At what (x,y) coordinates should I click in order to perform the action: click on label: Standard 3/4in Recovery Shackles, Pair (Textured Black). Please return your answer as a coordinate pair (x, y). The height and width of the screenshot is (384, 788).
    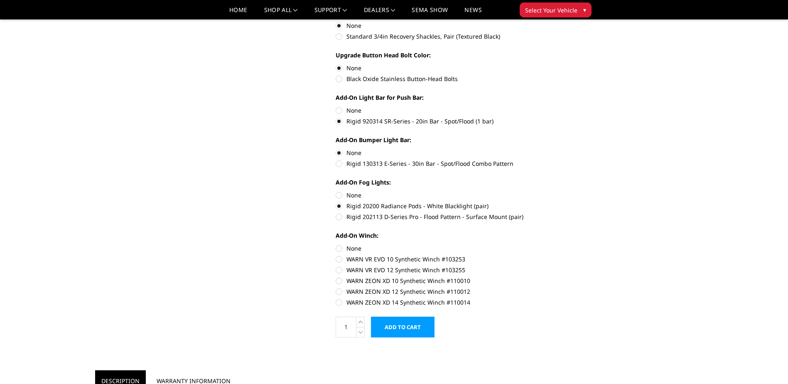
    Looking at the image, I should click on (451, 36).